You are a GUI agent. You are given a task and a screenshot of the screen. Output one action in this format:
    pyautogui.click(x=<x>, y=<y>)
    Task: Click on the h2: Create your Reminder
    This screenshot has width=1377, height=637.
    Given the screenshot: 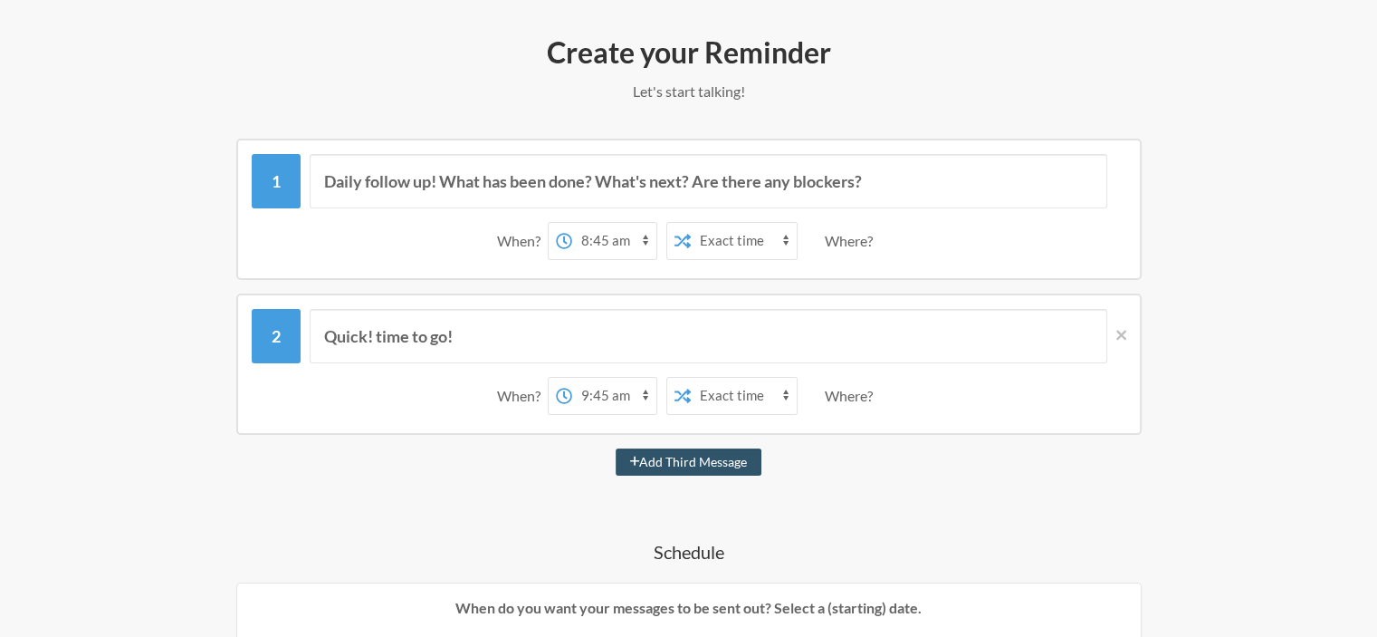 What is the action you would take?
    pyautogui.click(x=689, y=53)
    